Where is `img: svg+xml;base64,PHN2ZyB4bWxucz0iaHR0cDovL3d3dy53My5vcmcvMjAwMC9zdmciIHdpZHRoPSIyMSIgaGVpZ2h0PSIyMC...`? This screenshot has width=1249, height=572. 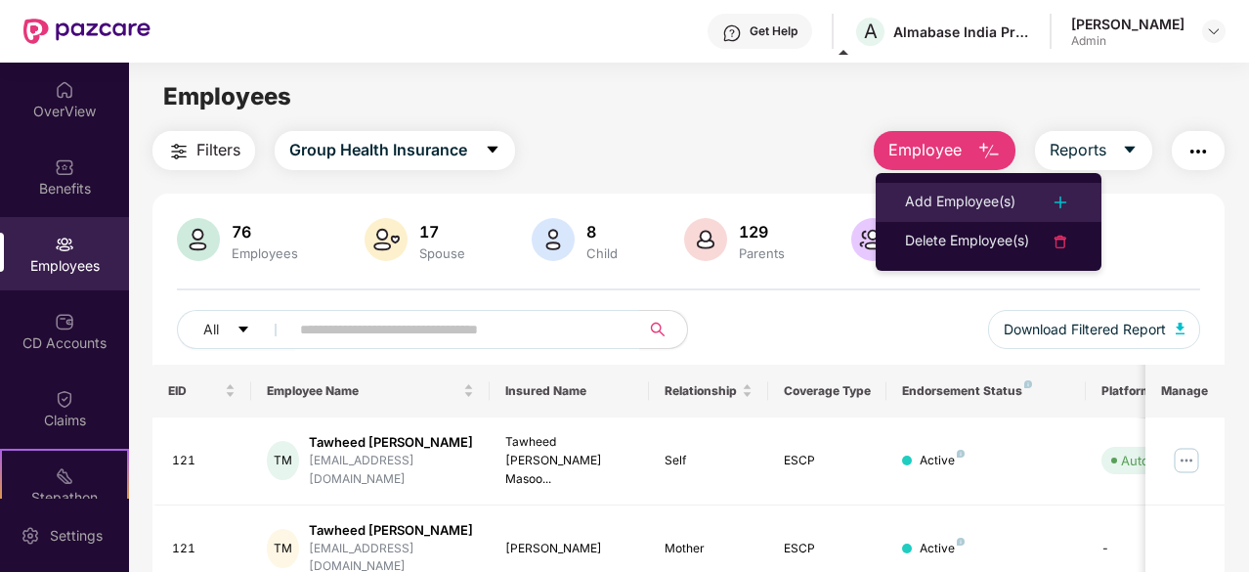 img: svg+xml;base64,PHN2ZyB4bWxucz0iaHR0cDovL3d3dy53My5vcmcvMjAwMC9zdmciIHdpZHRoPSIyMSIgaGVpZ2h0PSIyMC... is located at coordinates (65, 476).